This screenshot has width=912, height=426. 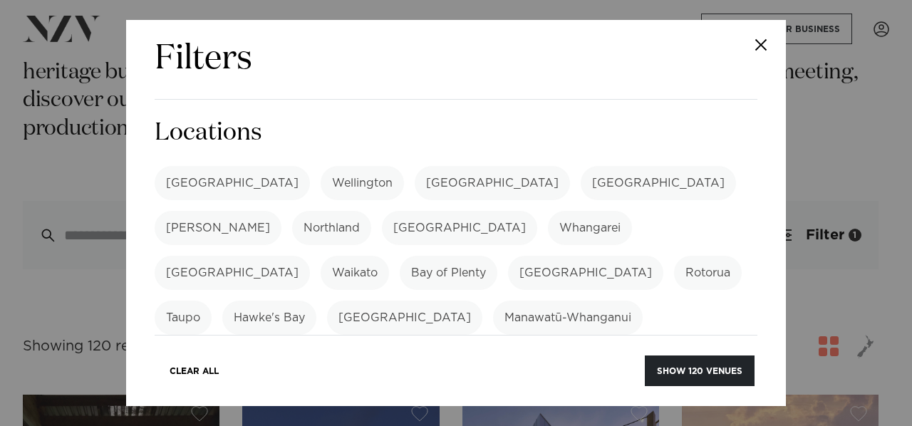 I want to click on h2: Filters, so click(x=203, y=59).